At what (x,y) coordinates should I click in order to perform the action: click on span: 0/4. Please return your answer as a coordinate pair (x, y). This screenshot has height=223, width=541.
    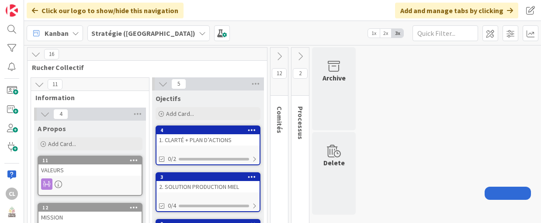
    Looking at the image, I should click on (172, 205).